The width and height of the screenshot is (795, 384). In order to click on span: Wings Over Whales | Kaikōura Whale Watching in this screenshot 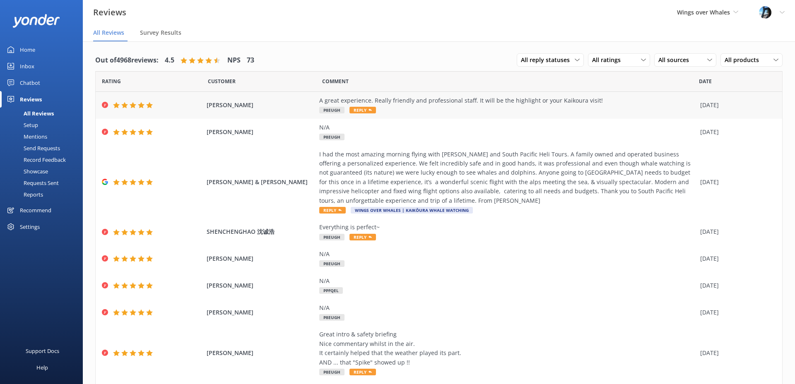, I will do `click(411, 210)`.